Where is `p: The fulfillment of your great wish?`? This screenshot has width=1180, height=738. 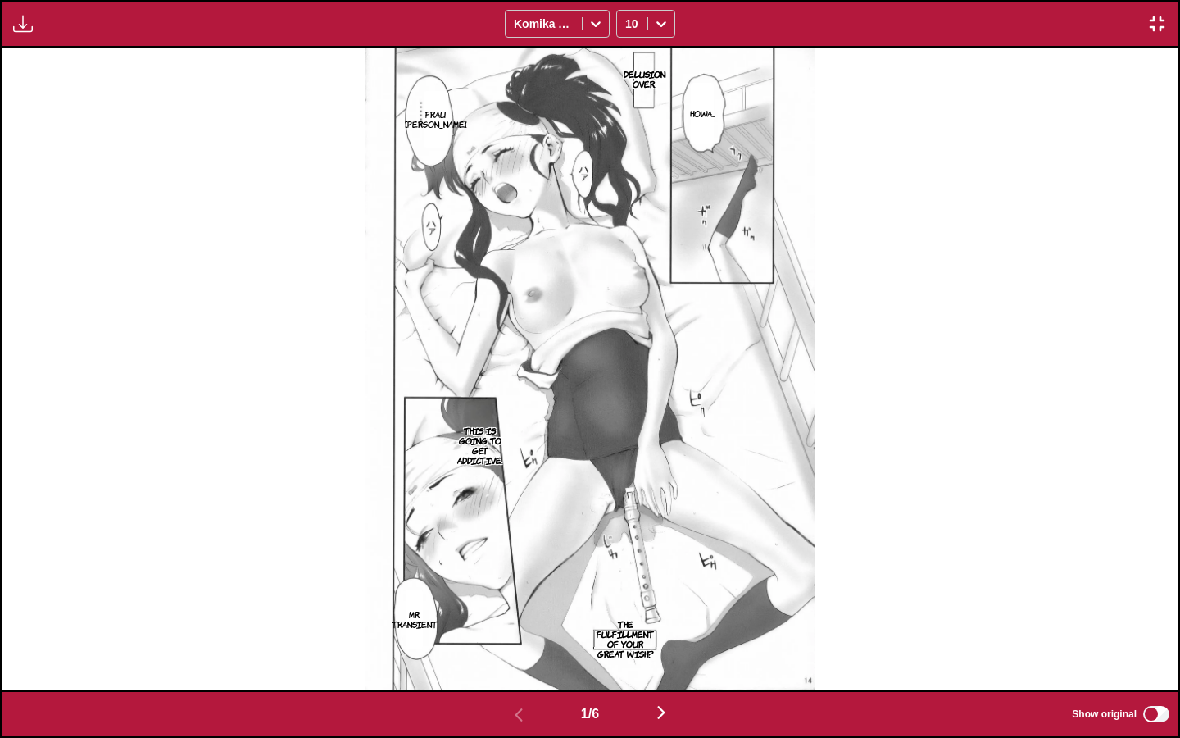
p: The fulfillment of your great wish? is located at coordinates (625, 639).